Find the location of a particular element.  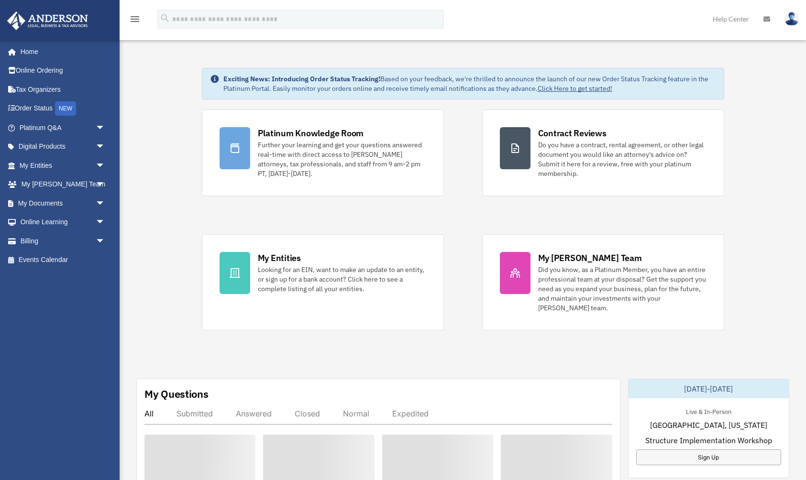

div: Looking for an EIN, want to make an update to an entity, or sign up for a bank account? Click her... is located at coordinates (342, 279).